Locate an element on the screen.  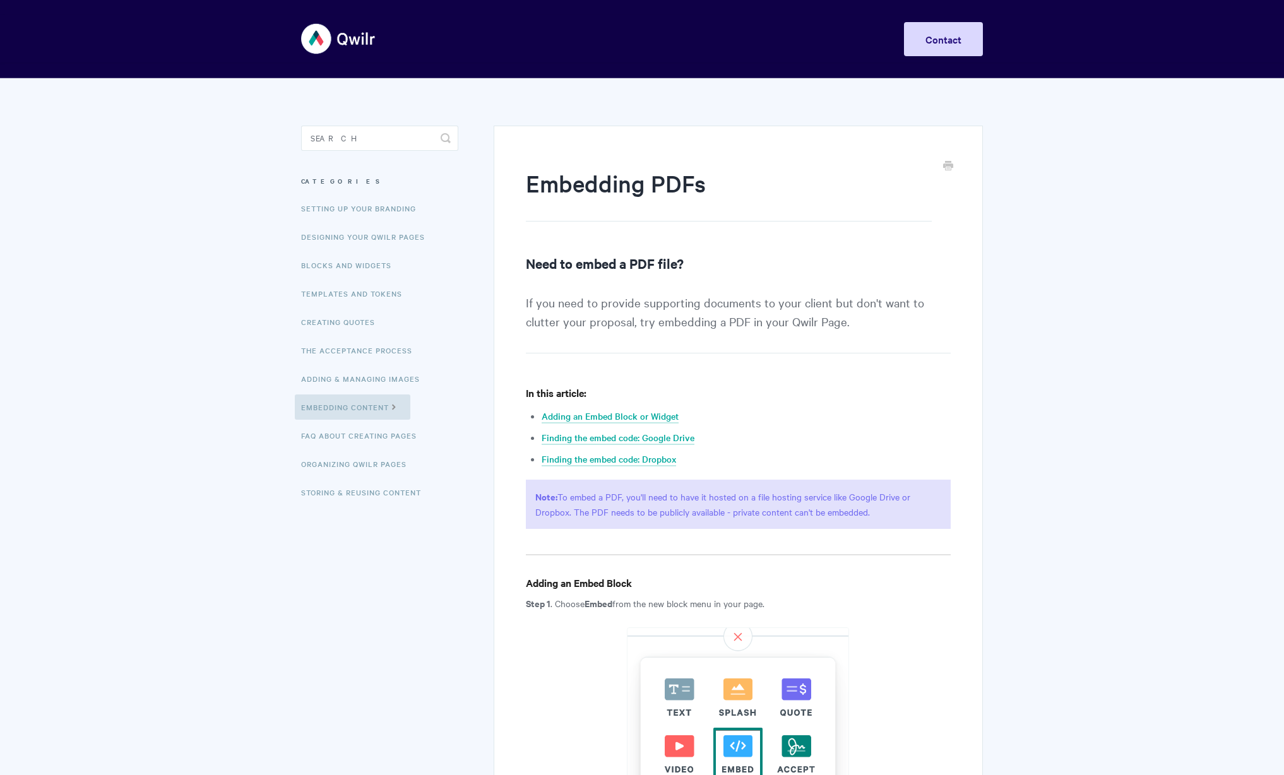
a: Contact is located at coordinates (943, 39).